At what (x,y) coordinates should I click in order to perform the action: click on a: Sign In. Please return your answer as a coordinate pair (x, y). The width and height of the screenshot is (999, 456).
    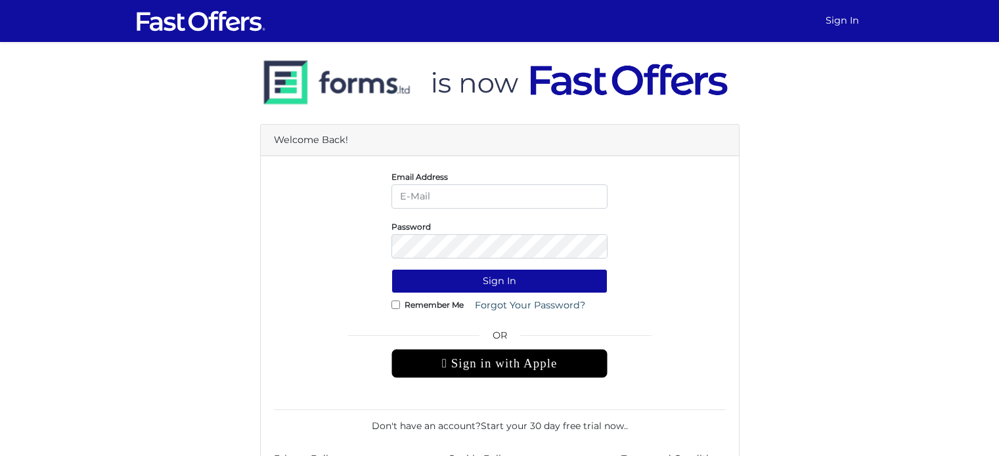
    Looking at the image, I should click on (842, 20).